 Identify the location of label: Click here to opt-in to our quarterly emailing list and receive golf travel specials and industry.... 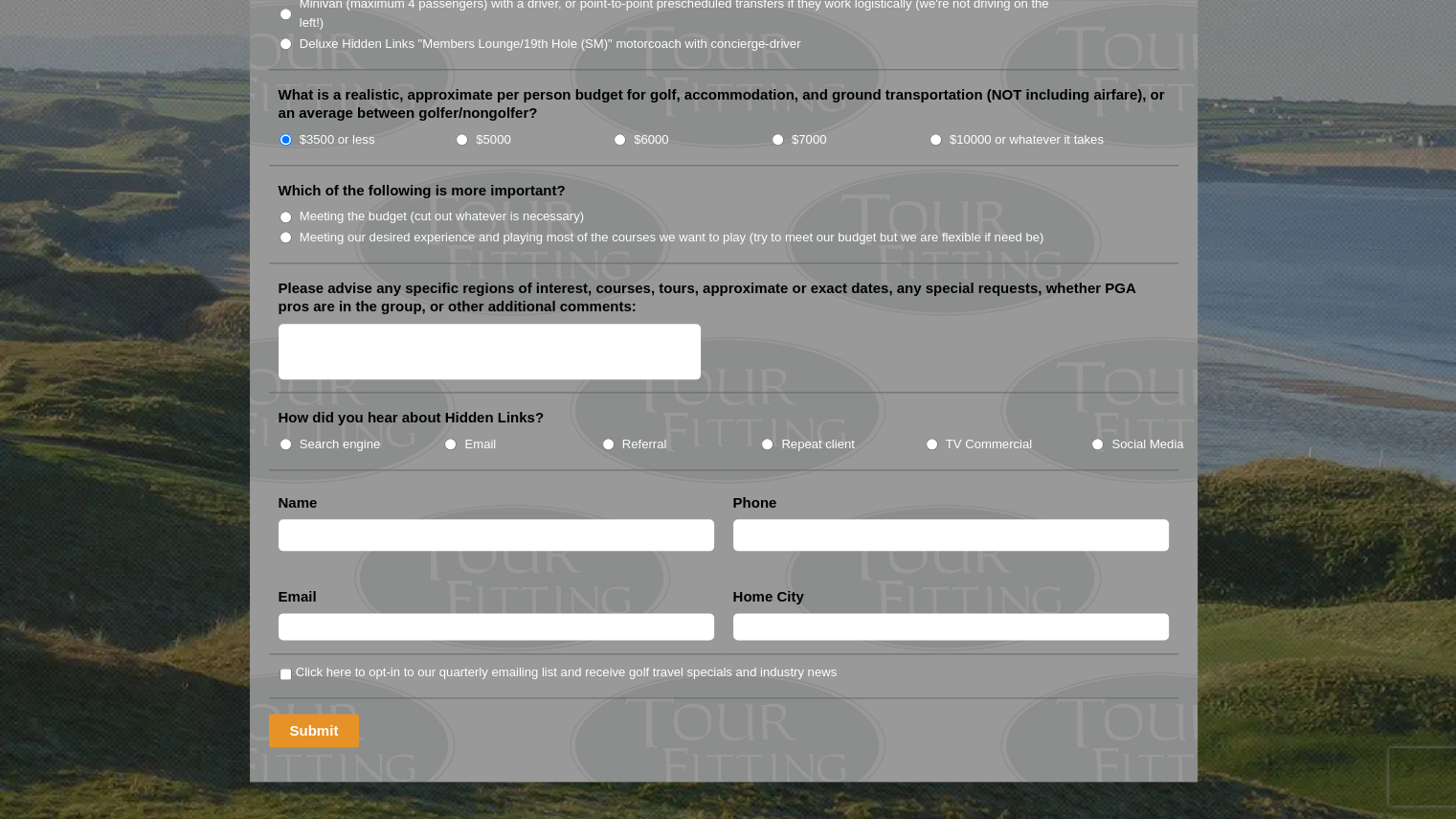
(566, 673).